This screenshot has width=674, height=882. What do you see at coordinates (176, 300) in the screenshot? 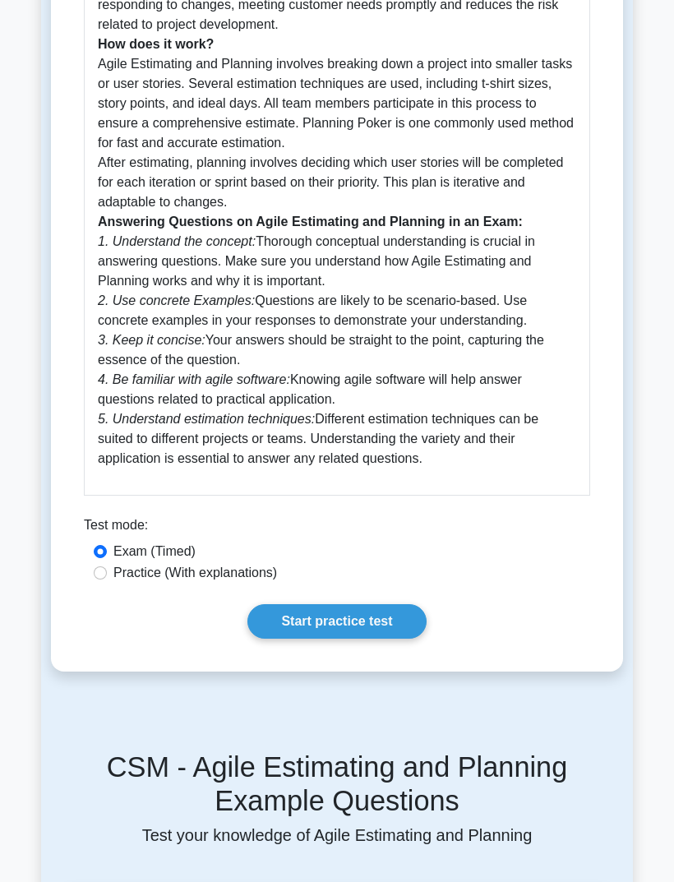
I see `i: 2. Use concrete Examples:` at bounding box center [176, 300].